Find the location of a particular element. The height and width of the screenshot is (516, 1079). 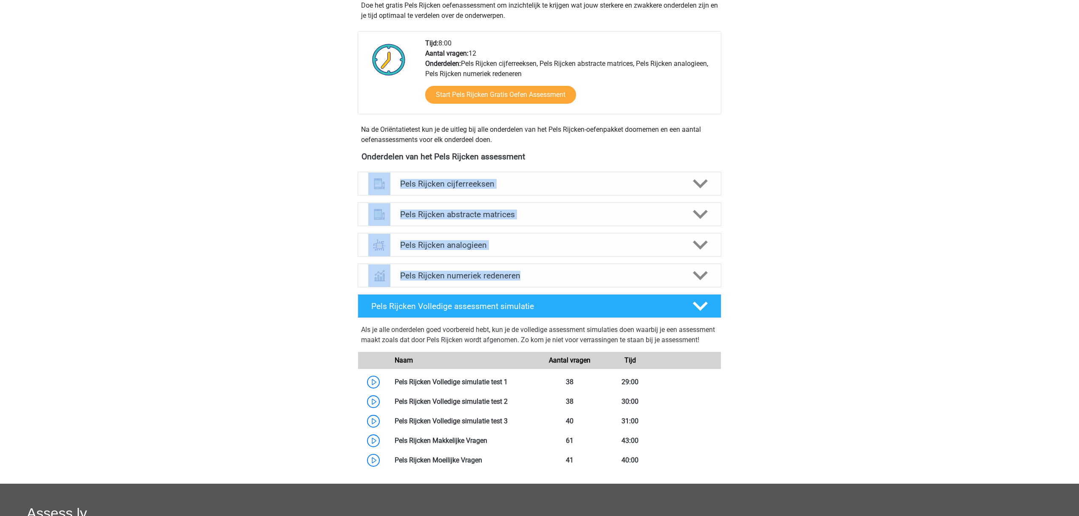

h4: Pels Rijcken analogieen is located at coordinates (539, 245).